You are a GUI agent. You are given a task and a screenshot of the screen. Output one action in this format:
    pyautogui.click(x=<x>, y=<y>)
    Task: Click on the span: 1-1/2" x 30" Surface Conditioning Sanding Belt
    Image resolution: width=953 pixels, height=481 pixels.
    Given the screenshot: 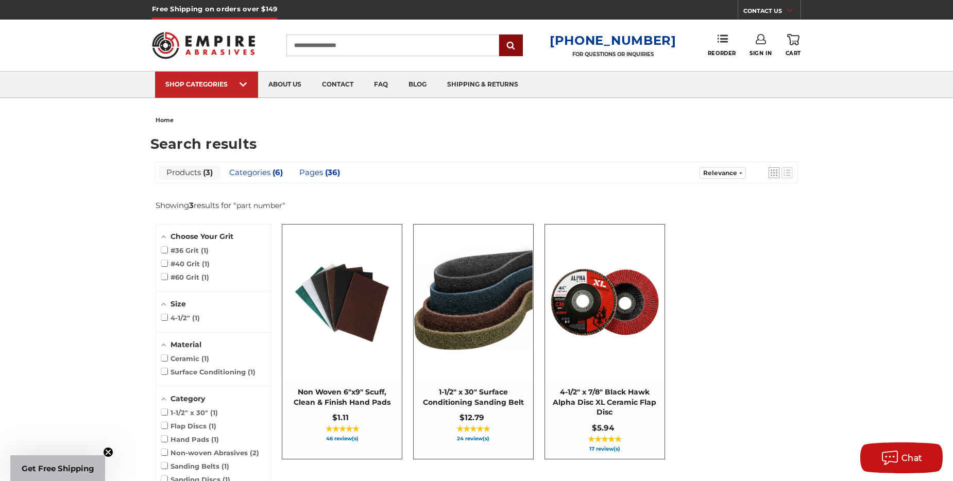 What is the action you would take?
    pyautogui.click(x=473, y=397)
    